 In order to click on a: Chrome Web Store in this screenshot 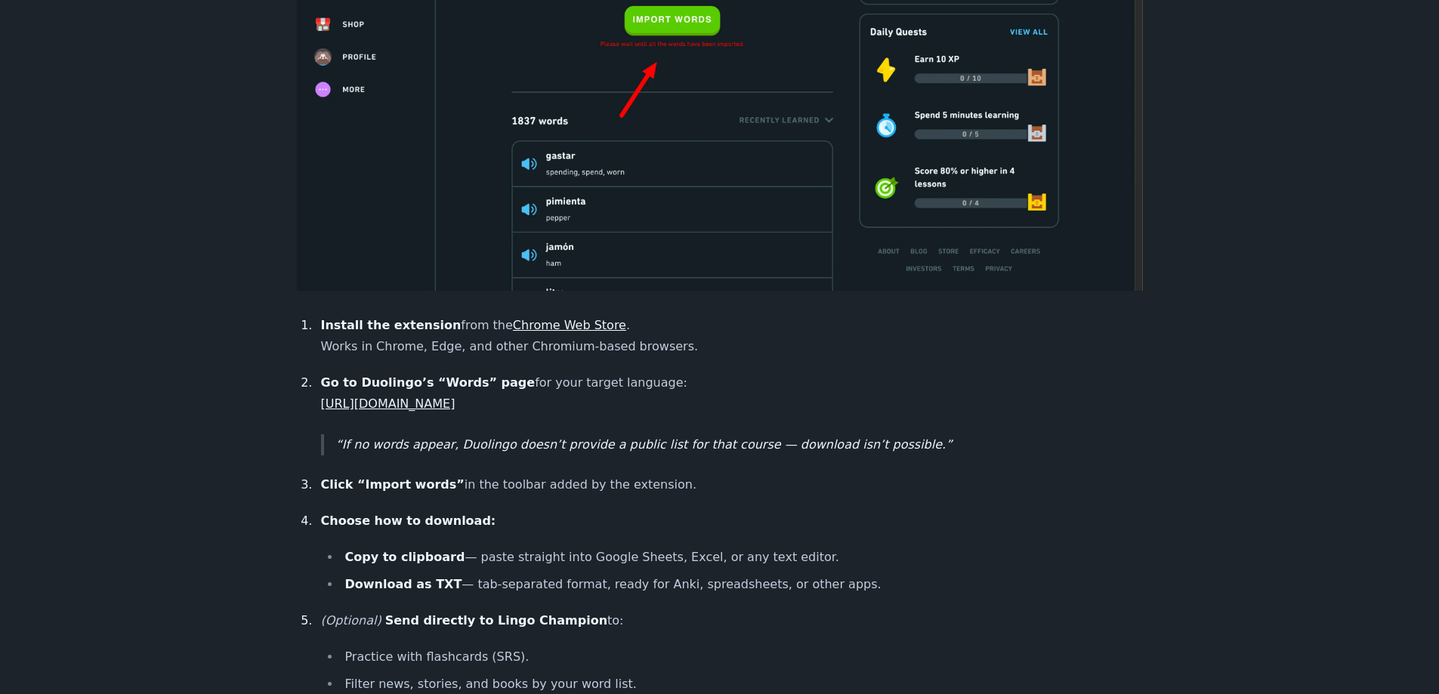, I will do `click(570, 325)`.